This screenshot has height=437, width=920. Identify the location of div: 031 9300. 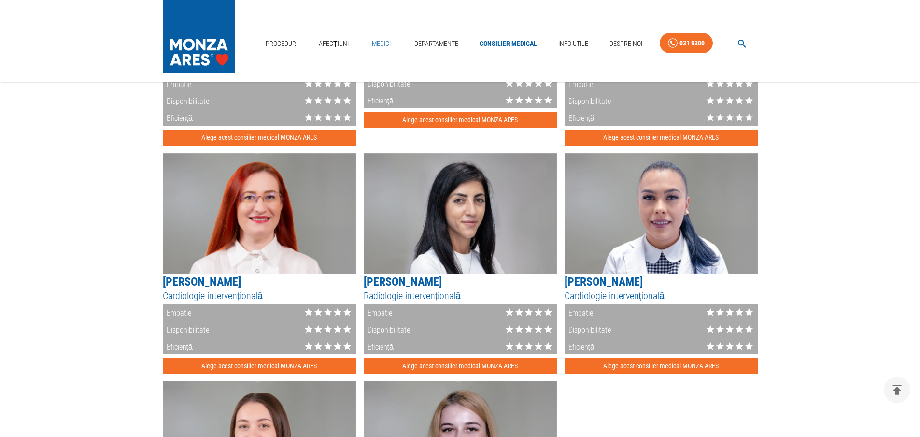
(692, 43).